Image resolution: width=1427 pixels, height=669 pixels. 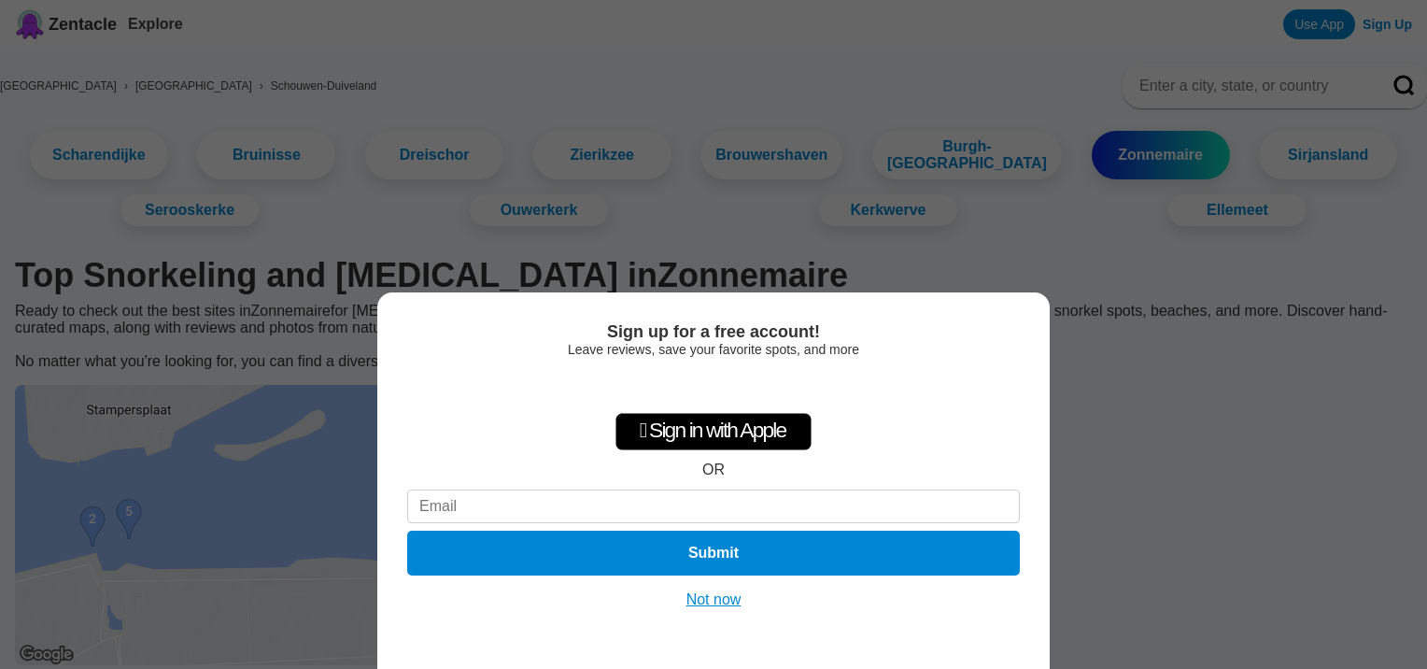 I want to click on input: Email, so click(x=713, y=506).